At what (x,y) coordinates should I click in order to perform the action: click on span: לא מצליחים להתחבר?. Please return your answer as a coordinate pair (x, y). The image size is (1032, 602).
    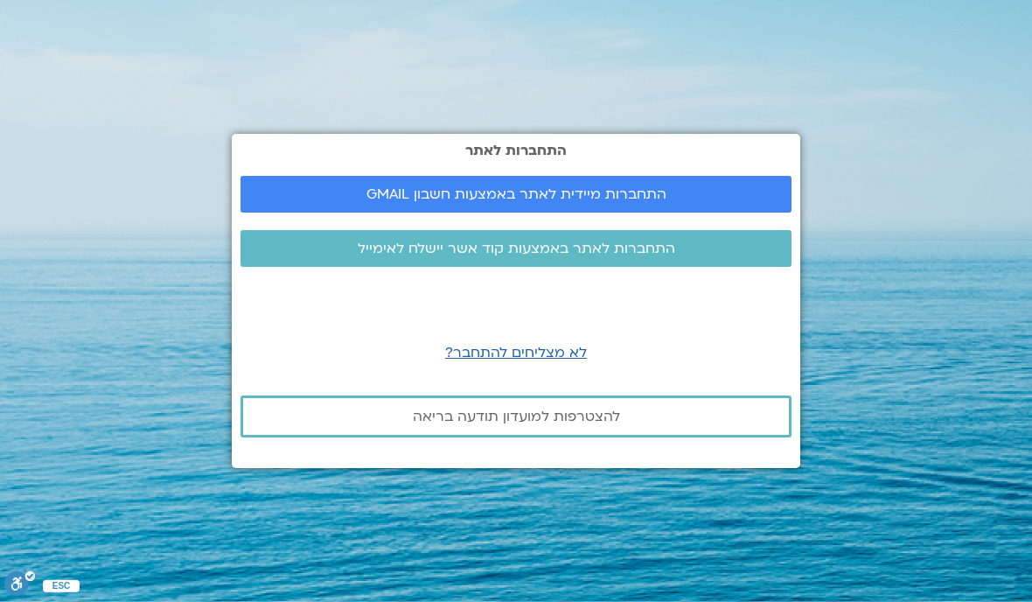
    Looking at the image, I should click on (516, 352).